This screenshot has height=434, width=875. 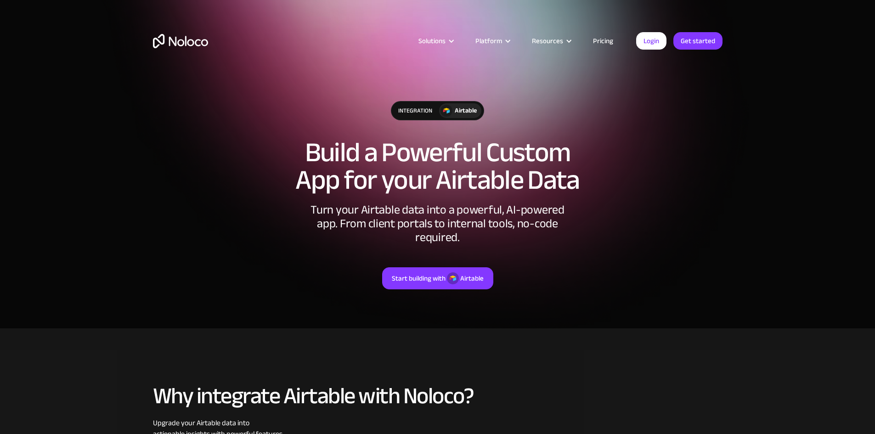 What do you see at coordinates (438, 224) in the screenshot?
I see `div: Turn your Airtable data into a powerful, AI-powered app. From client portals to internal tools, n...` at bounding box center [438, 224].